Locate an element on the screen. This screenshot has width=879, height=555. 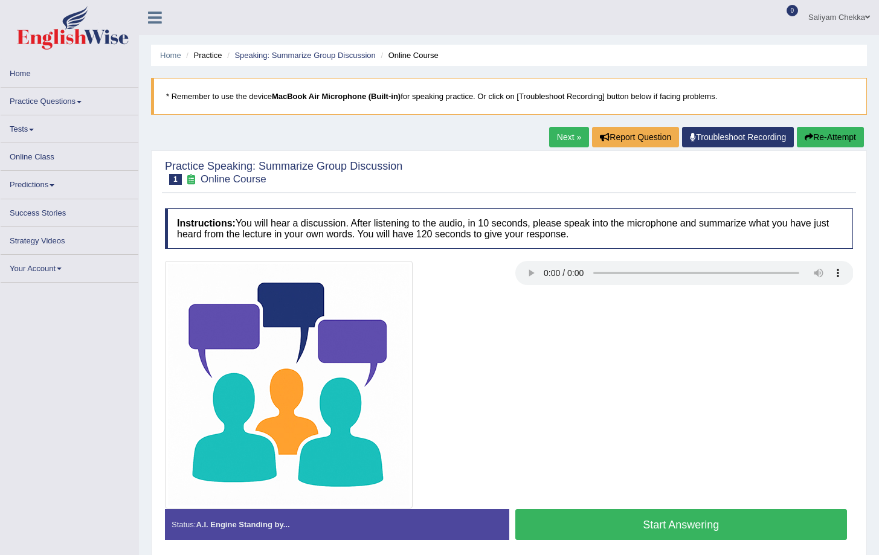
a: Speaking: Summarize Group Discussion is located at coordinates (305, 55).